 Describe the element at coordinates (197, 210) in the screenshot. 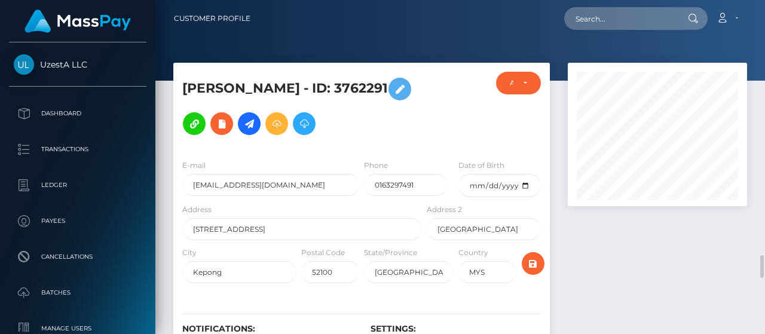

I see `label: Address` at that location.